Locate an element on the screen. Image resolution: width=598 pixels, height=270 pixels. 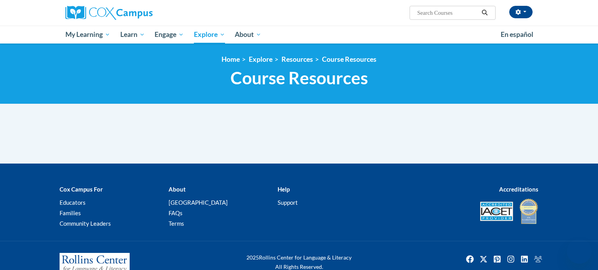
a: Engage is located at coordinates (169, 35).